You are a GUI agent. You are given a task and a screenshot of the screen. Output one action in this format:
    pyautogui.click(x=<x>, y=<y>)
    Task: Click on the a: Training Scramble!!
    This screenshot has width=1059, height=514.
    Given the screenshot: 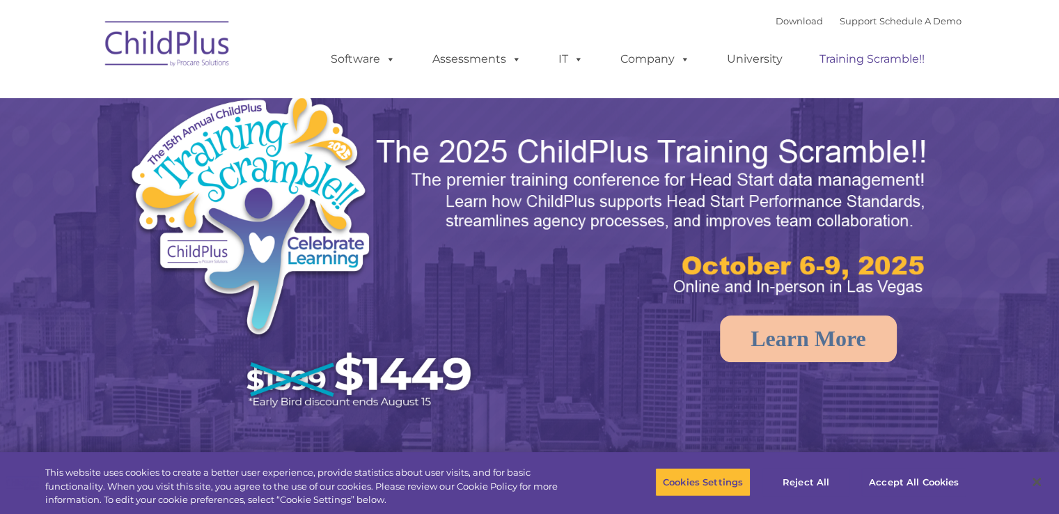 What is the action you would take?
    pyautogui.click(x=872, y=59)
    